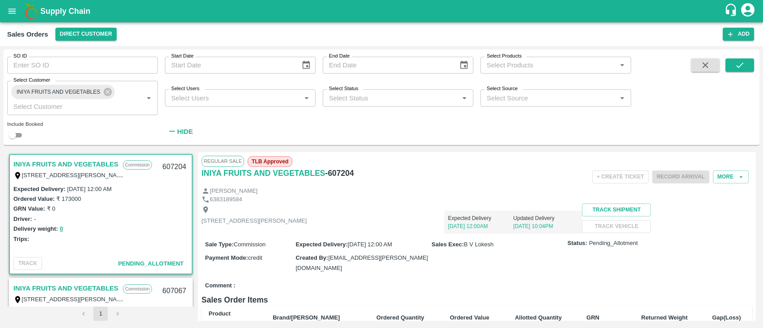 Image resolution: width=763 pixels, height=328 pixels. I want to click on b: Returned Weight, so click(664, 318).